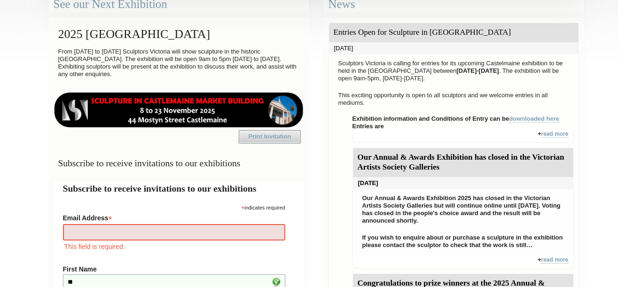 This screenshot has width=618, height=287. What do you see at coordinates (174, 247) in the screenshot?
I see `div: This field is required.` at bounding box center [174, 247].